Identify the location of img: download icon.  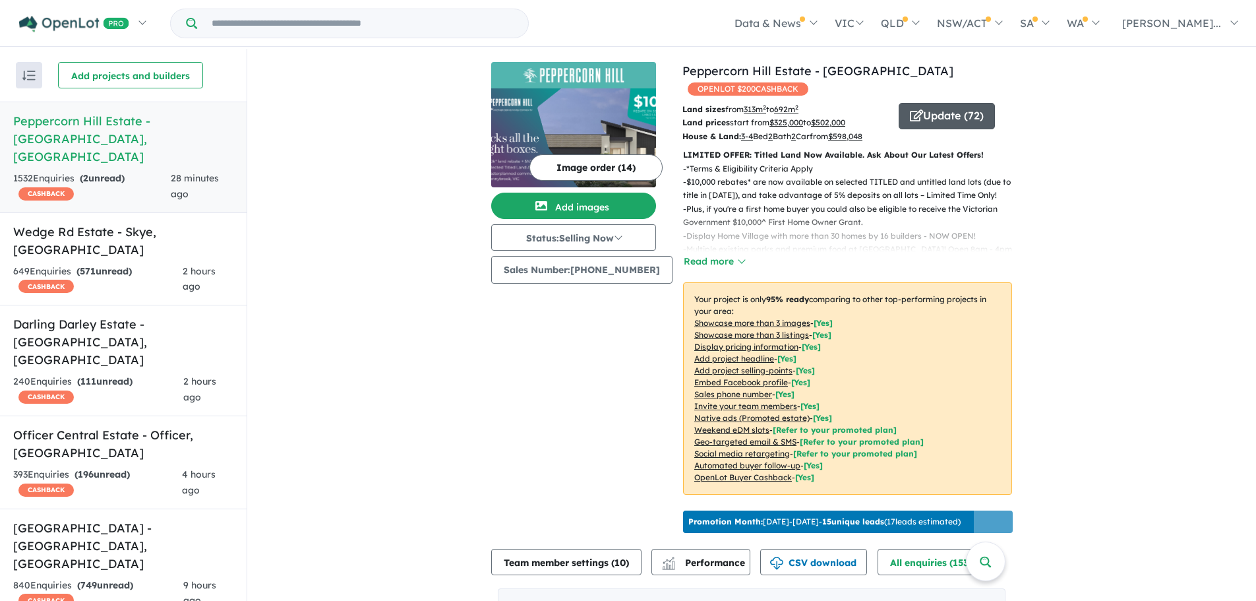
(777, 563).